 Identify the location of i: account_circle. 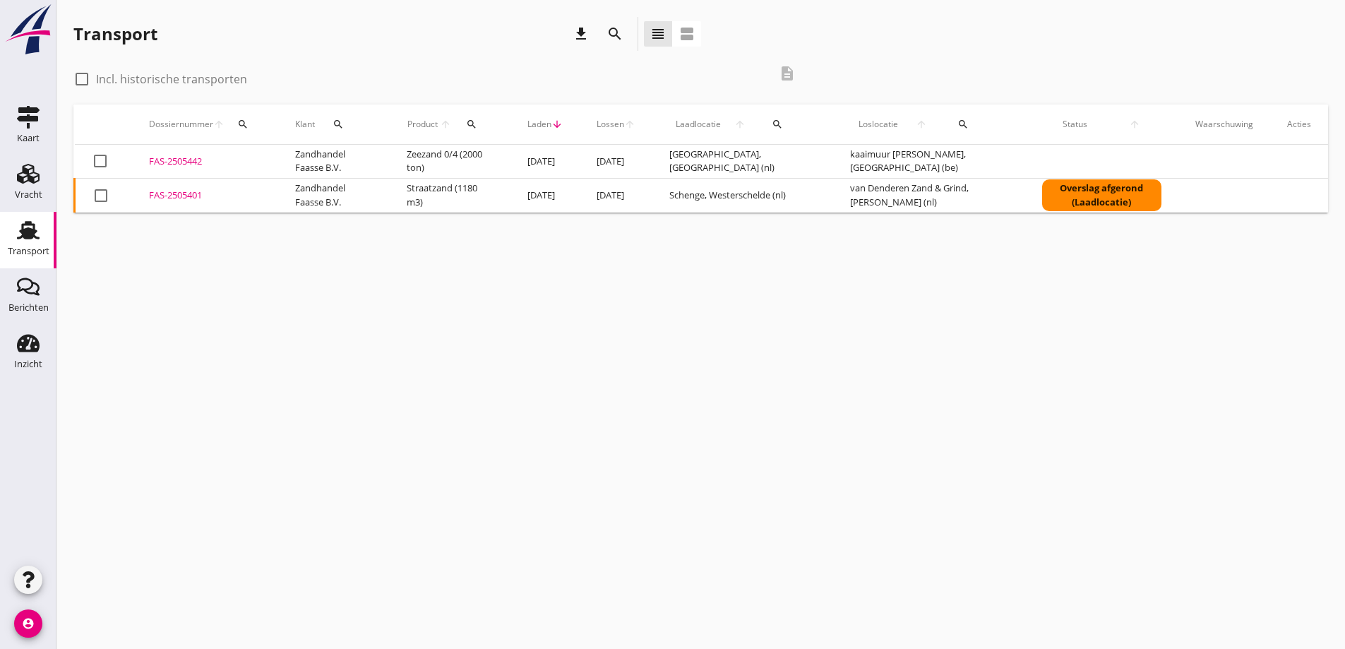
(28, 623).